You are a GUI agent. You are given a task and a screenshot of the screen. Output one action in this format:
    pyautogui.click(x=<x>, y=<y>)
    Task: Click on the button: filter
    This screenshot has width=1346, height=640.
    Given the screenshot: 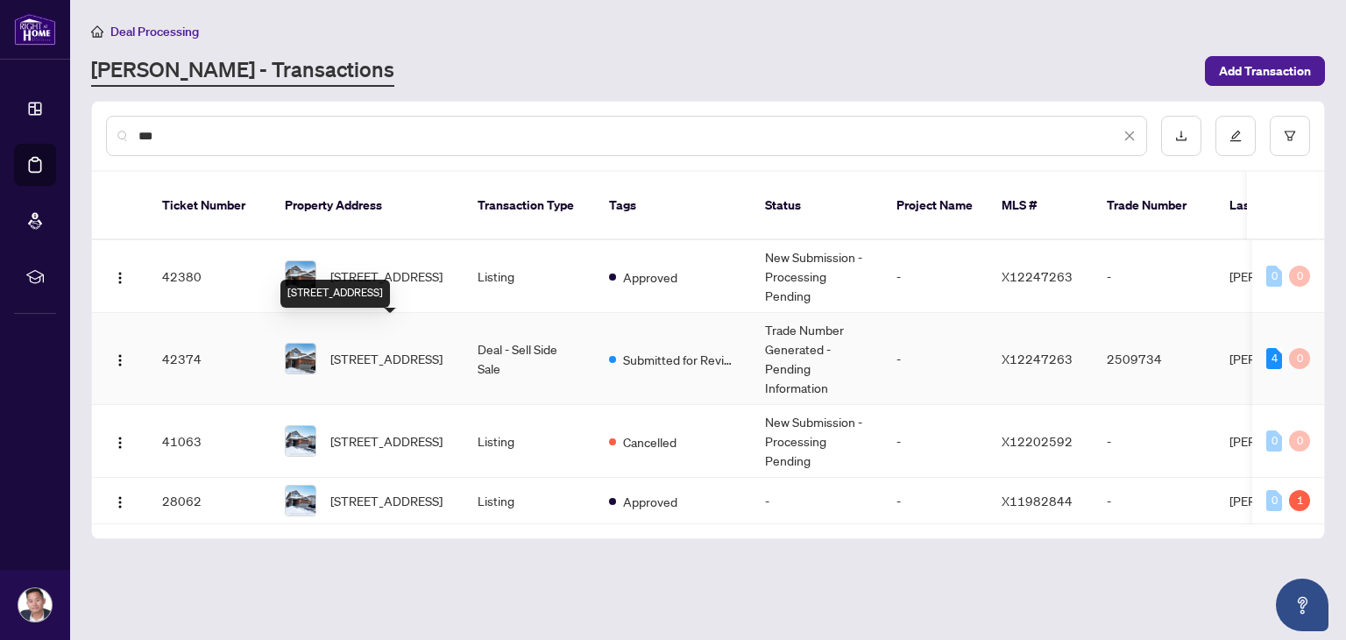 What is the action you would take?
    pyautogui.click(x=1290, y=136)
    